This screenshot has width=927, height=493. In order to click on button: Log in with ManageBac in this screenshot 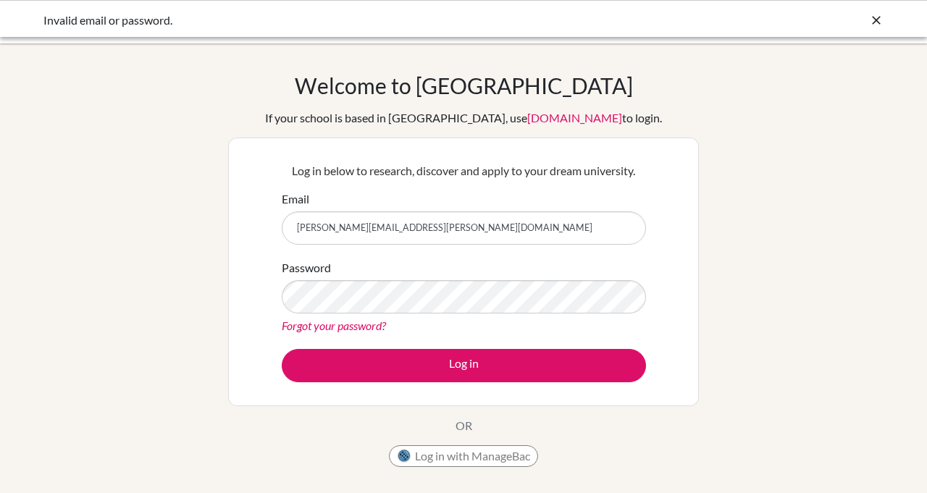, I will do `click(463, 456)`.